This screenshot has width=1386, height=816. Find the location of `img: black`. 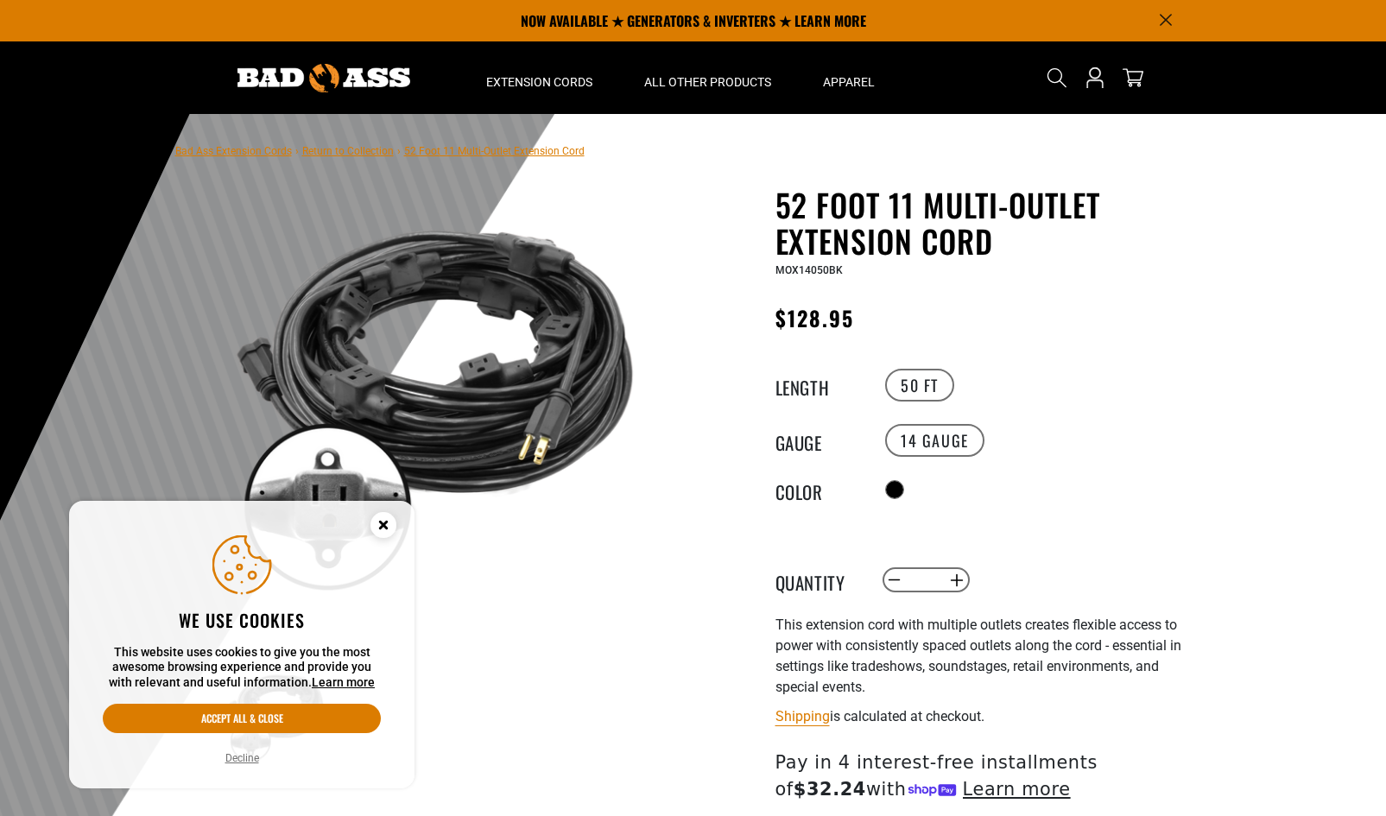

img: black is located at coordinates (434, 398).